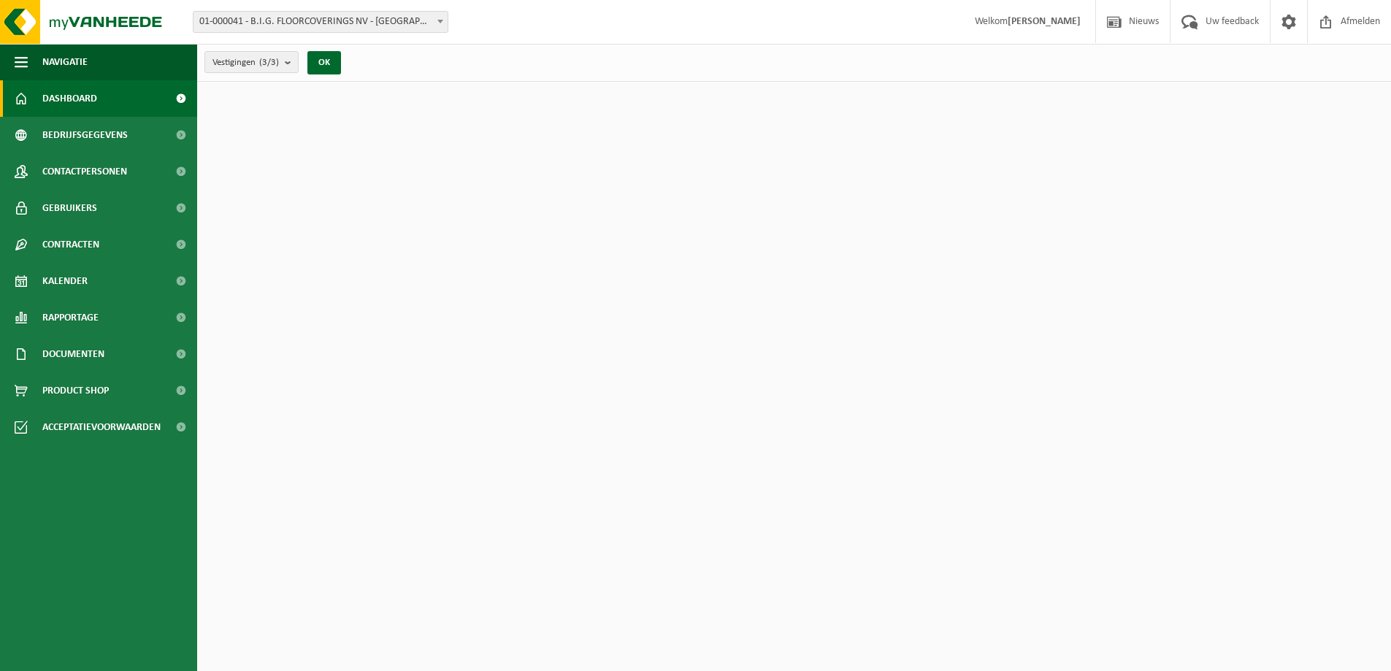  What do you see at coordinates (69, 208) in the screenshot?
I see `span: Gebruikers` at bounding box center [69, 208].